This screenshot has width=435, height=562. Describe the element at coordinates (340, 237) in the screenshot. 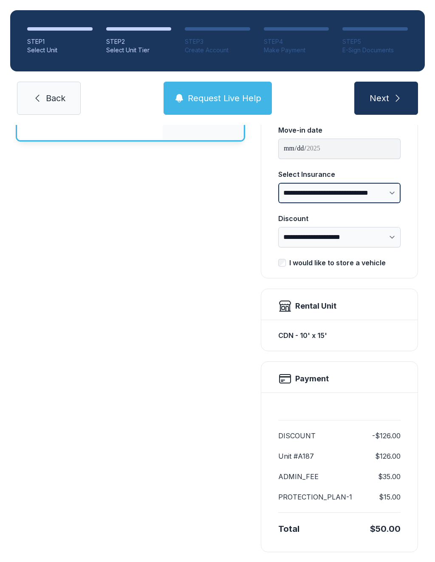

I see `select: Discount` at that location.